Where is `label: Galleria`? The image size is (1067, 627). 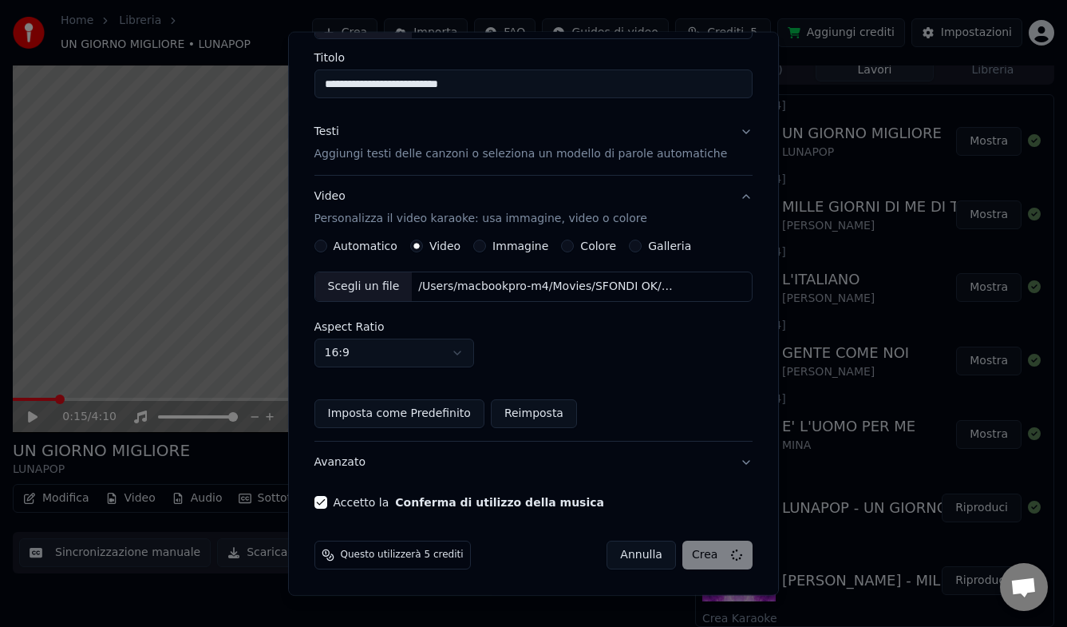
label: Galleria is located at coordinates (670, 246).